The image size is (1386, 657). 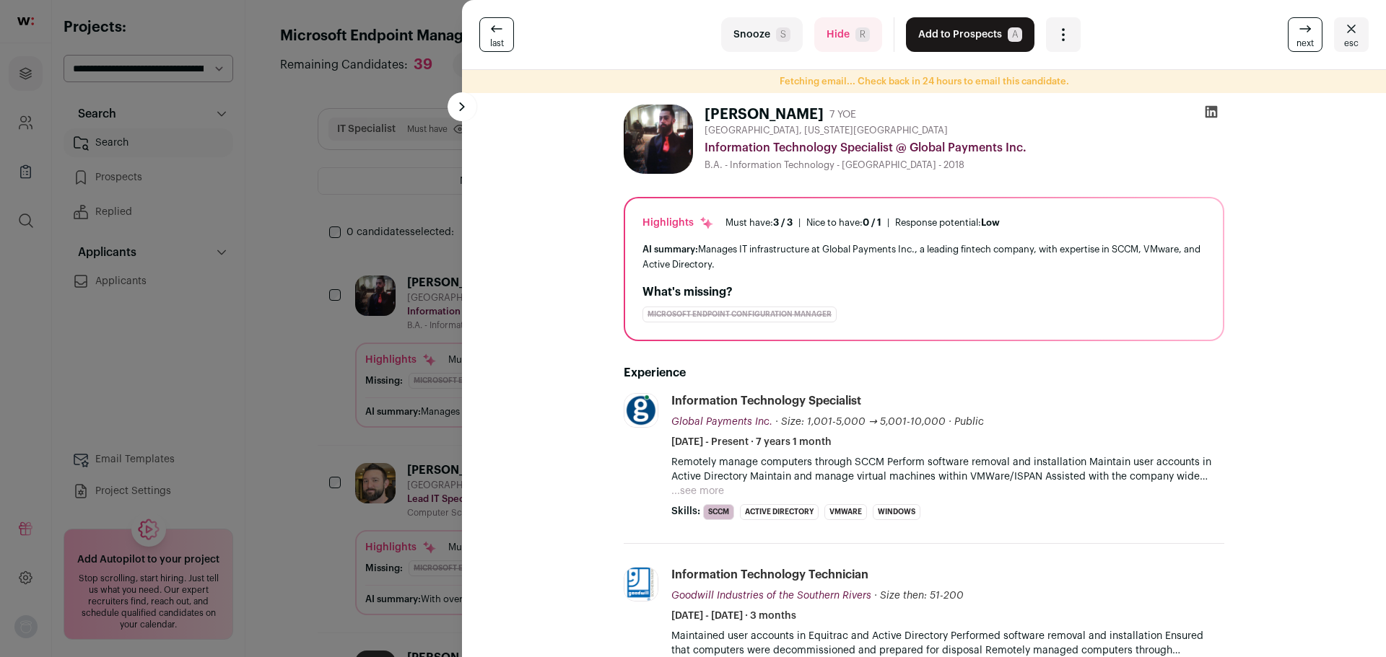 What do you see at coordinates (990, 222) in the screenshot?
I see `span: Low` at bounding box center [990, 222].